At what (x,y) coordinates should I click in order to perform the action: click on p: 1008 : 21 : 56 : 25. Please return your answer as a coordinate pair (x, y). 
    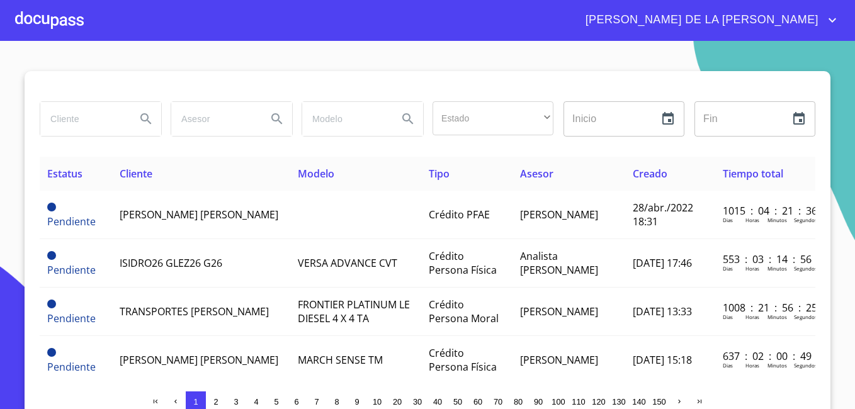
    Looking at the image, I should click on (765, 308).